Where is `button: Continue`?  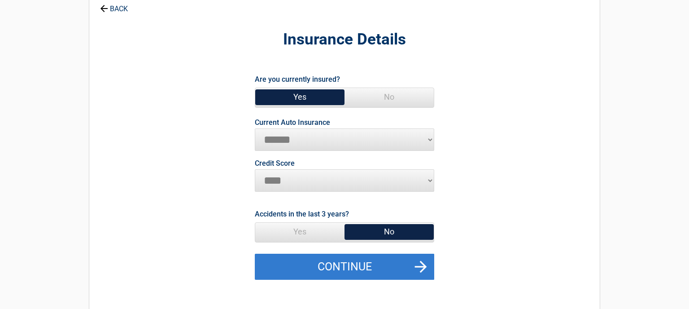 button: Continue is located at coordinates (345, 266).